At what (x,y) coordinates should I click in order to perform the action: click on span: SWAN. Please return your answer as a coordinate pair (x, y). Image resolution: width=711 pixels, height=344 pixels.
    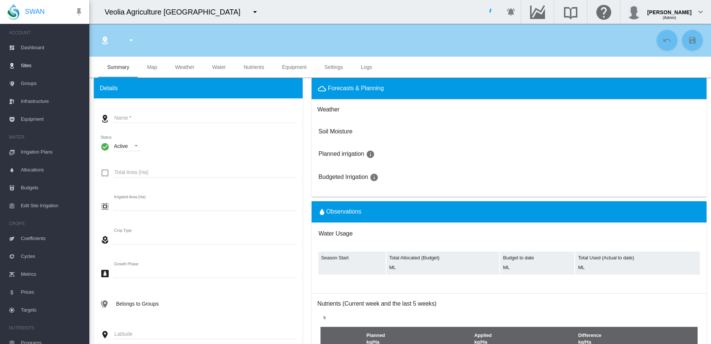
    Looking at the image, I should click on (35, 12).